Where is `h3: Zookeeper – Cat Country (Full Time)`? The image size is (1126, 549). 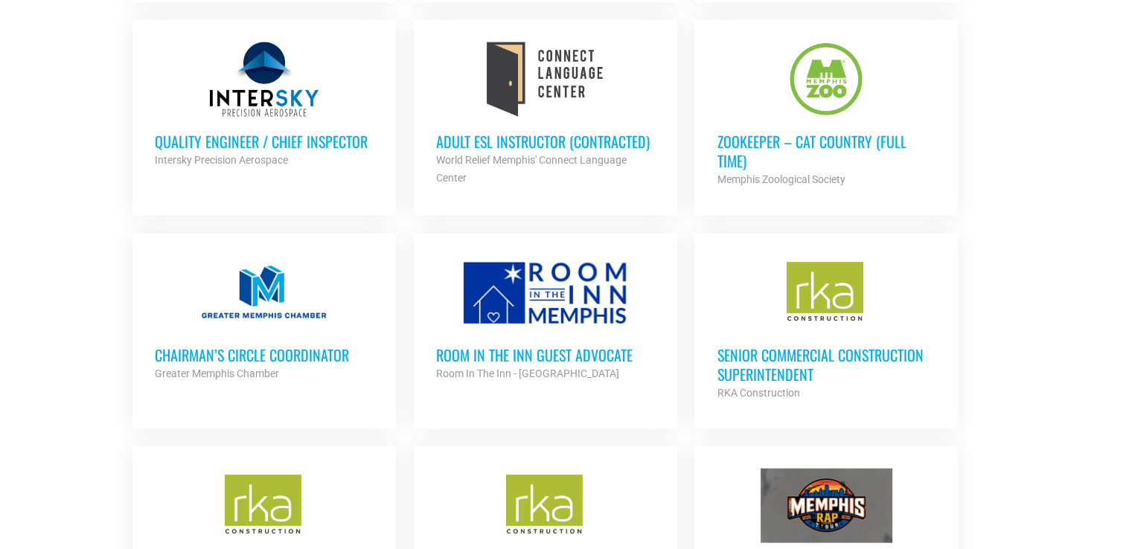
h3: Zookeeper – Cat Country (Full Time) is located at coordinates (826, 151).